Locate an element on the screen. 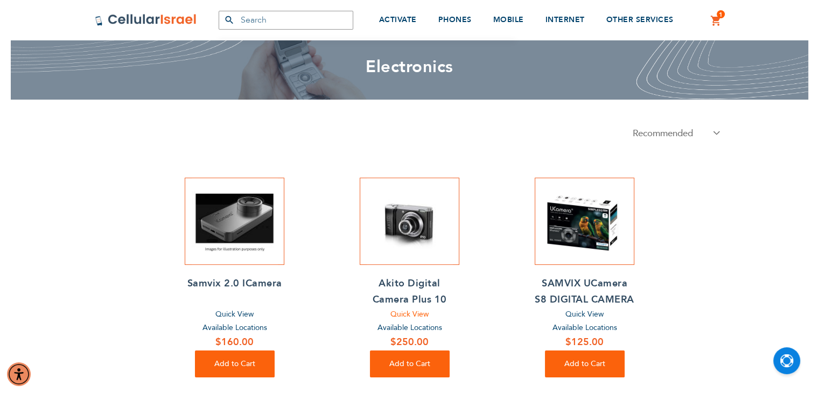  img: Cellular Israel Logo is located at coordinates (146, 20).